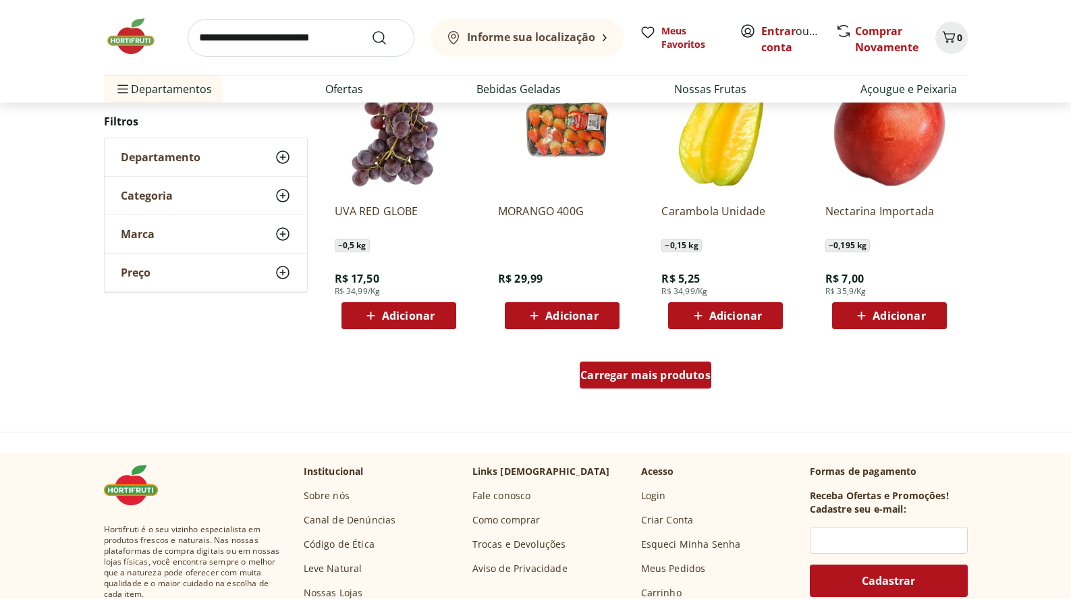 Image resolution: width=1071 pixels, height=599 pixels. Describe the element at coordinates (206, 234) in the screenshot. I see `button: Marca` at that location.